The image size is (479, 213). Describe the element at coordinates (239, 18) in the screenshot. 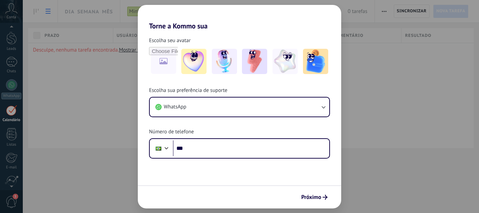

I see `h2: Torne a Kommo sua` at that location.